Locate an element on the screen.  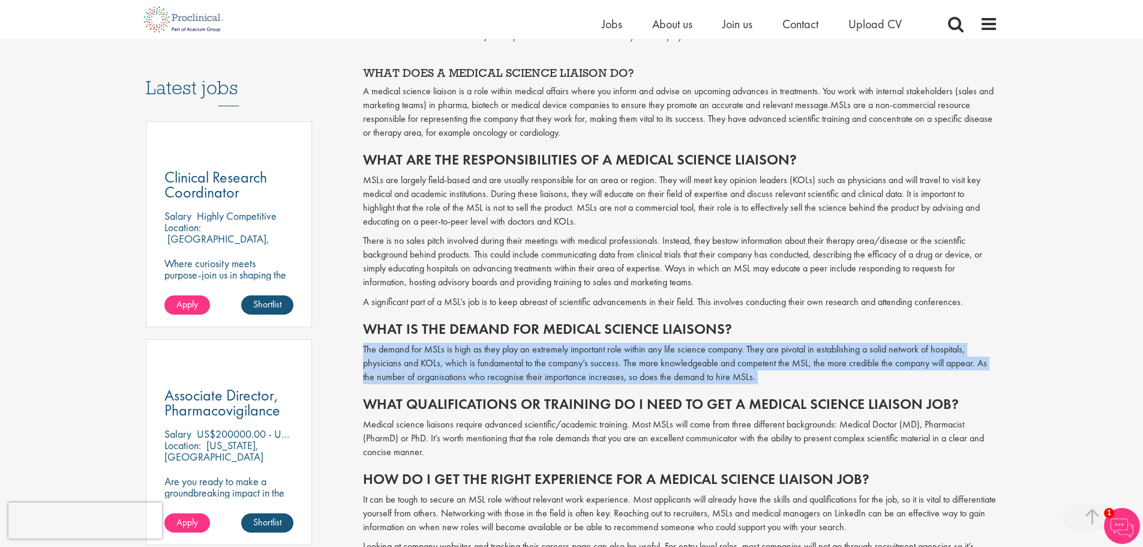
a: Contact is located at coordinates (800, 24).